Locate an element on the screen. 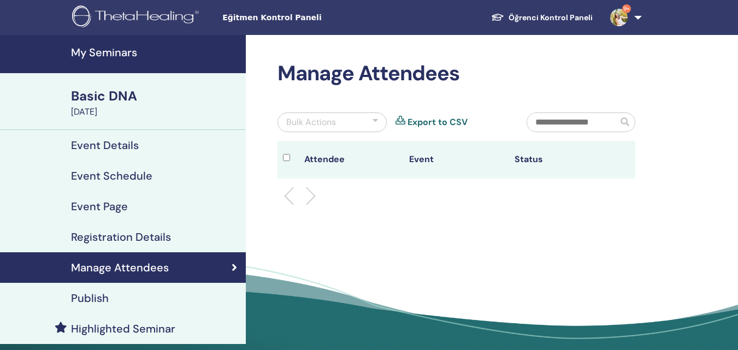 This screenshot has width=738, height=350. th: Status is located at coordinates (562, 160).